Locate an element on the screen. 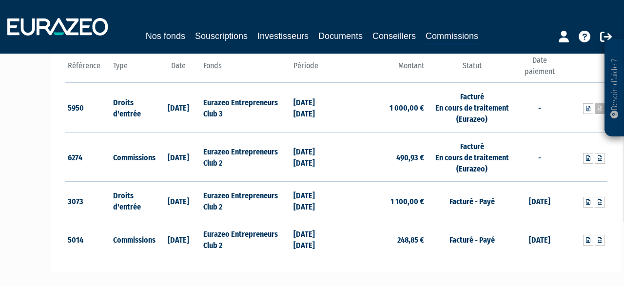 The height and width of the screenshot is (286, 624). td: 248,85 € is located at coordinates (381, 239).